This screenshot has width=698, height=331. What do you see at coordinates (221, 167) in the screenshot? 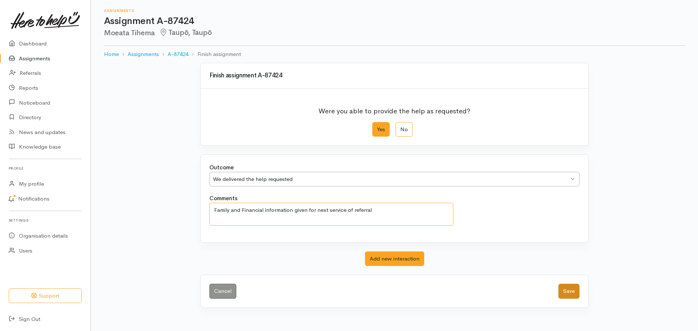
I see `label: Outcome` at bounding box center [221, 167].